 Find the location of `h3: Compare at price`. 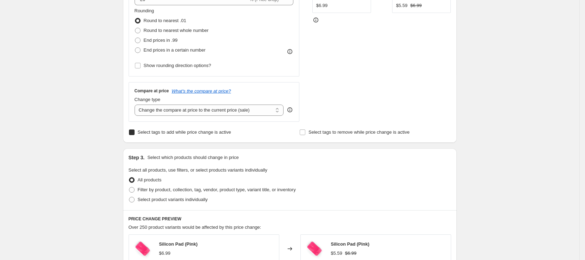

h3: Compare at price is located at coordinates (152, 91).